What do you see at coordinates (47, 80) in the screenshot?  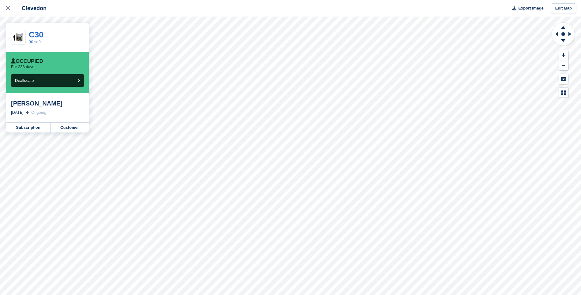 I see `button: Deallocate` at bounding box center [47, 80].